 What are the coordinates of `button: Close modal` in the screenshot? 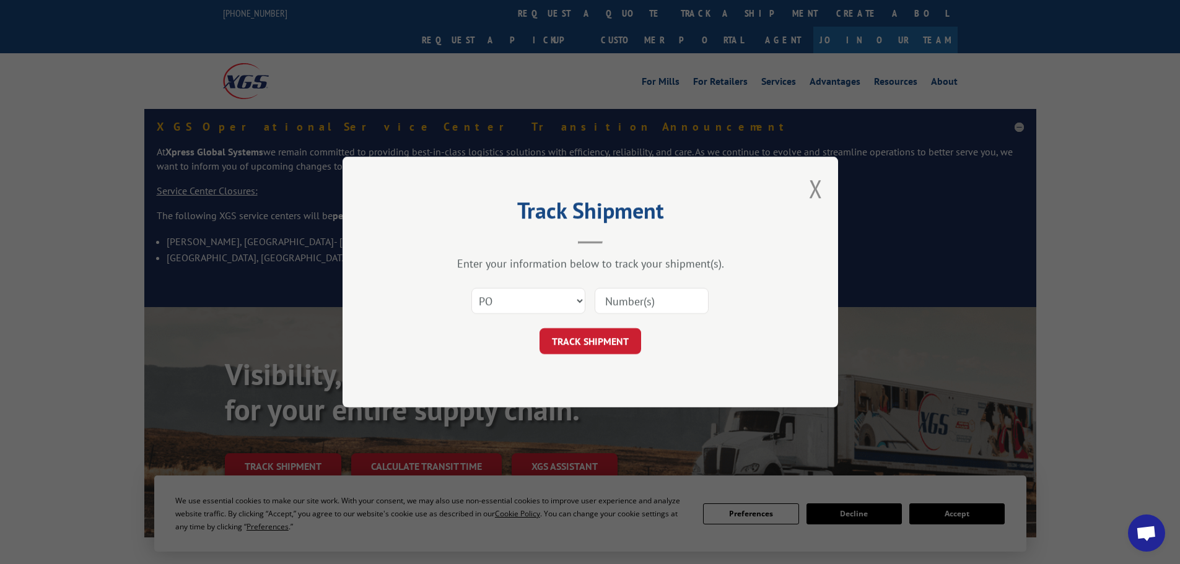 It's located at (816, 188).